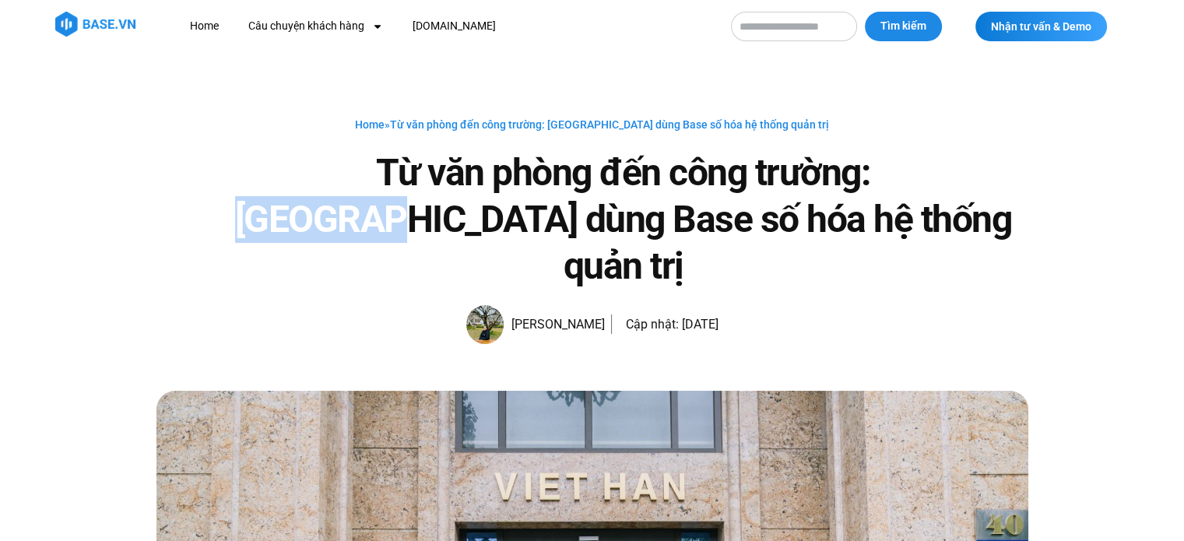  Describe the element at coordinates (652, 324) in the screenshot. I see `span: Cập nhật:` at that location.